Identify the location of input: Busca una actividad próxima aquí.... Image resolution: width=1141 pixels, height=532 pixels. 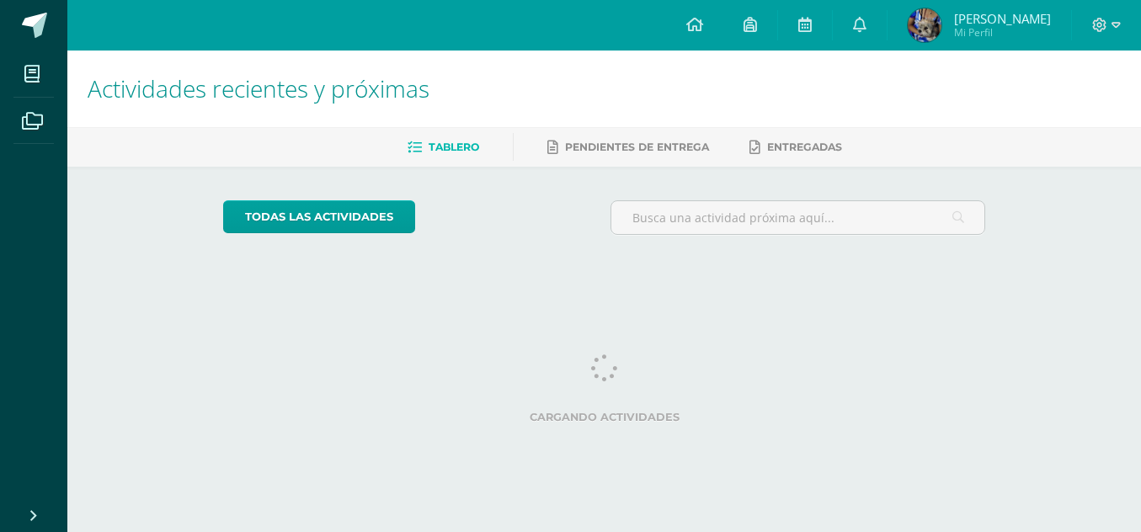
(797, 217).